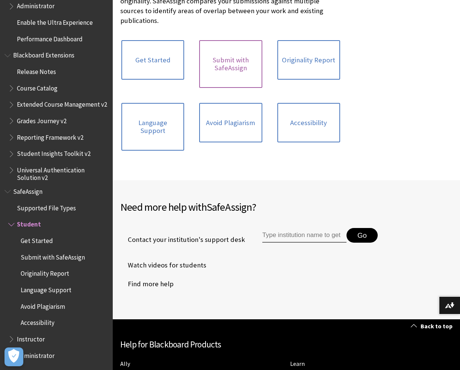 This screenshot has height=370, width=460. I want to click on a: Submit with SafeAssign, so click(230, 64).